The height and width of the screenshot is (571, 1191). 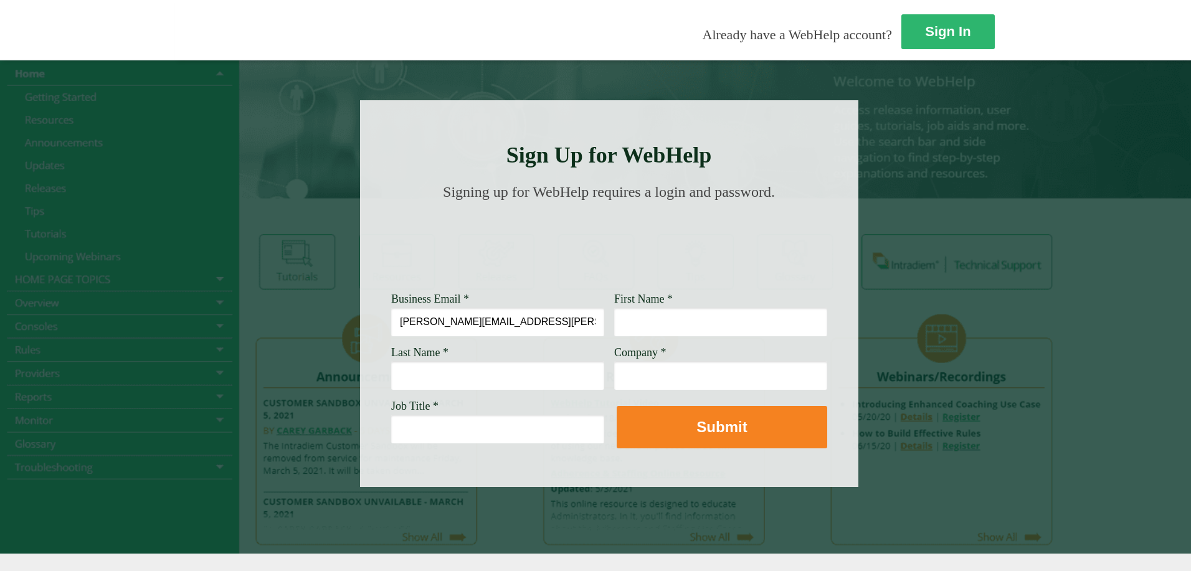 What do you see at coordinates (420, 353) in the screenshot?
I see `span: Last Name *` at bounding box center [420, 353].